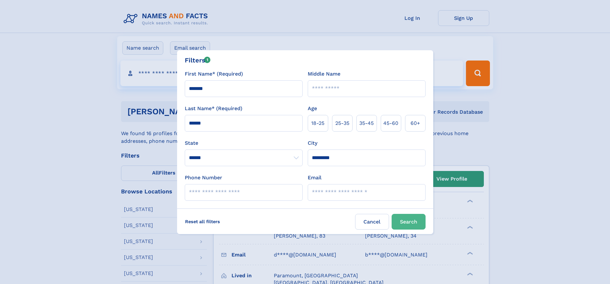 The image size is (610, 284). What do you see at coordinates (244, 143) in the screenshot?
I see `label: State` at bounding box center [244, 143].